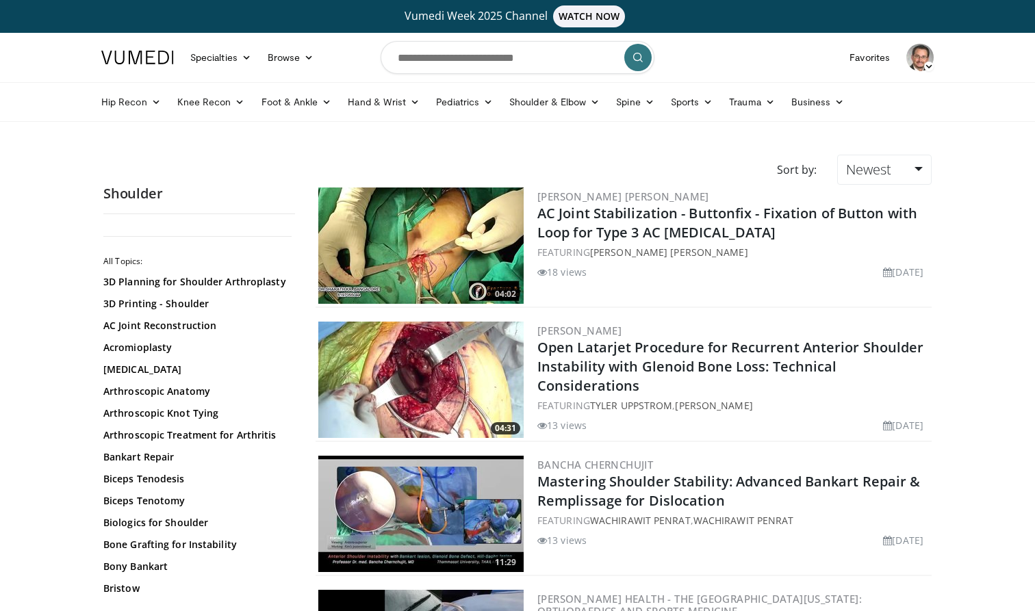 The width and height of the screenshot is (1035, 611). I want to click on a: AC Joint Reconstruction, so click(196, 326).